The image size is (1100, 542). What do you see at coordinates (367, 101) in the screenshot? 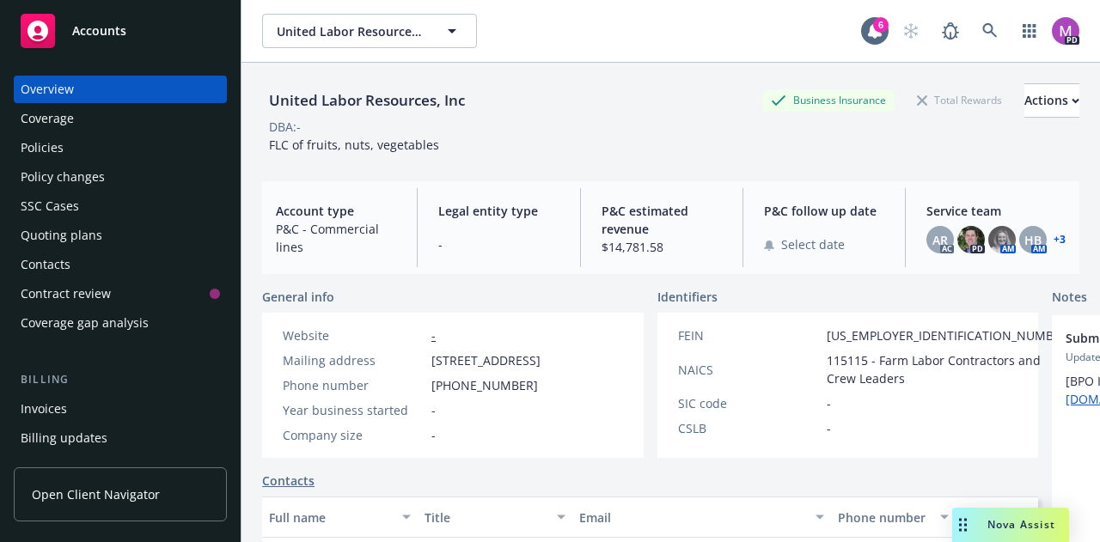
I see `div: United Labor Resources, Inc` at bounding box center [367, 101].